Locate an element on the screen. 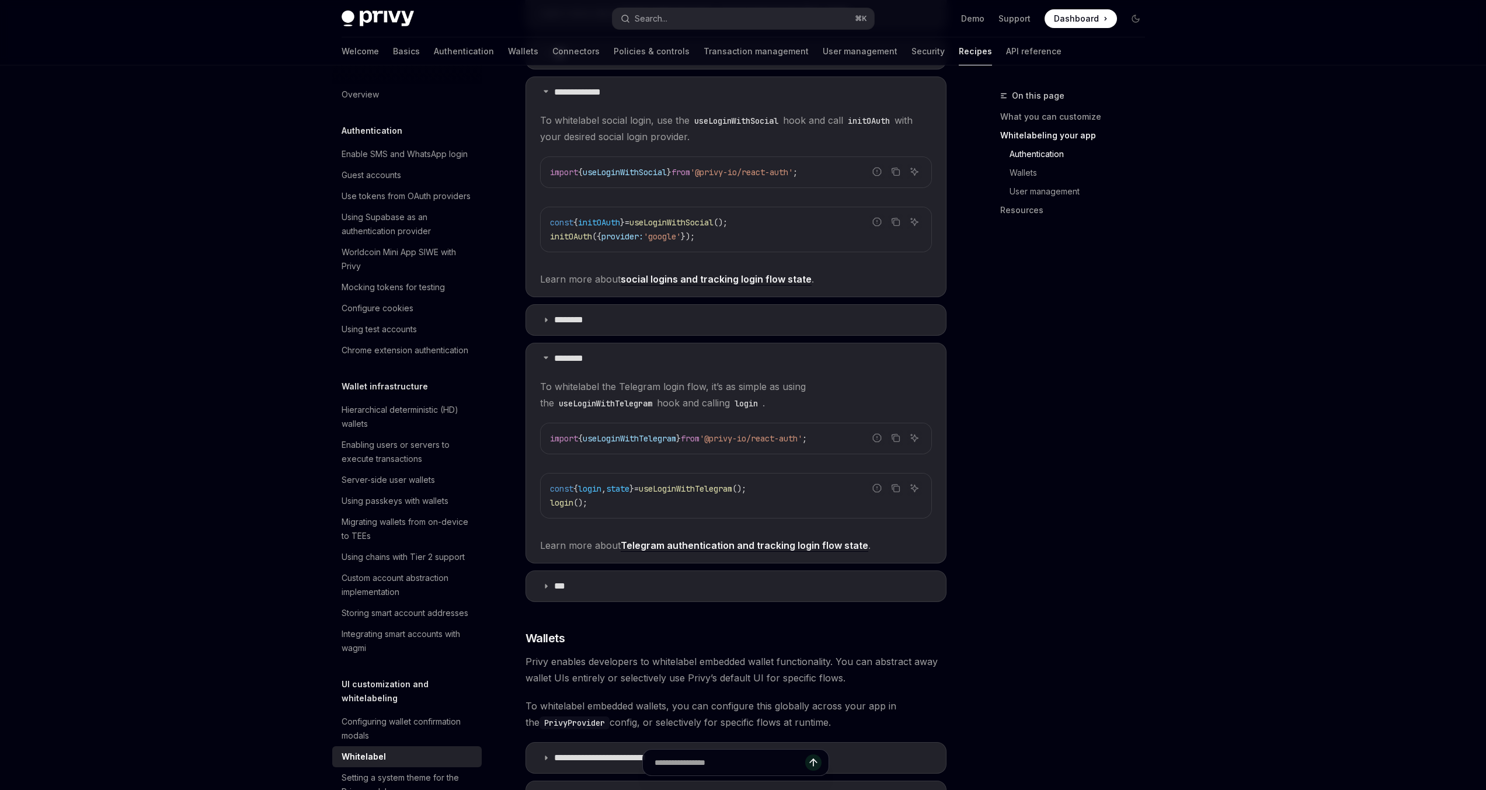 The width and height of the screenshot is (1486, 790). div: Server-side user wallets is located at coordinates (388, 480).